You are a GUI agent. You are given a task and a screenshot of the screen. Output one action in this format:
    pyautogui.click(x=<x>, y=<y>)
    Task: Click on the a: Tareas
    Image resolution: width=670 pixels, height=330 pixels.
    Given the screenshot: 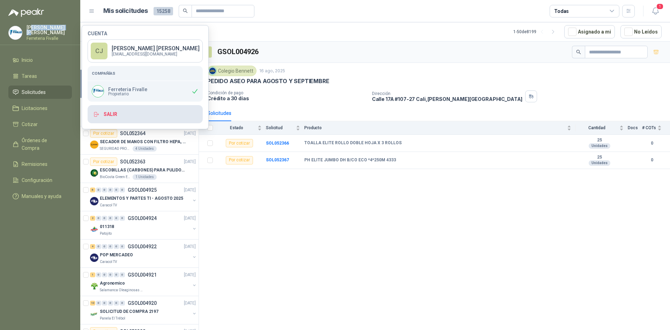 What is the action you would take?
    pyautogui.click(x=40, y=76)
    